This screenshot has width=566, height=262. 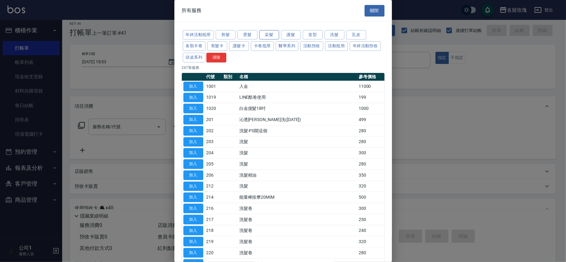 I want to click on td: 216, so click(x=214, y=209).